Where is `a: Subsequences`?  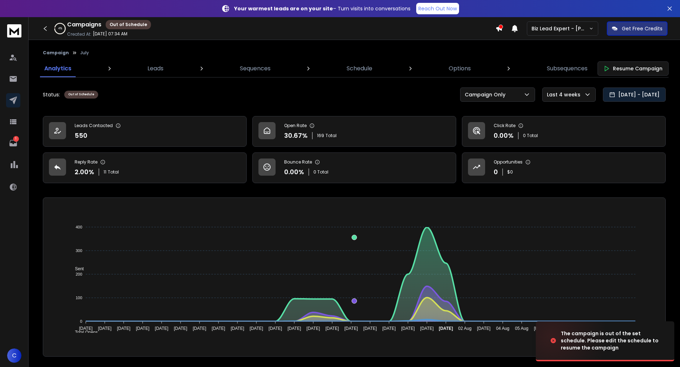
a: Subsequences is located at coordinates (567, 69).